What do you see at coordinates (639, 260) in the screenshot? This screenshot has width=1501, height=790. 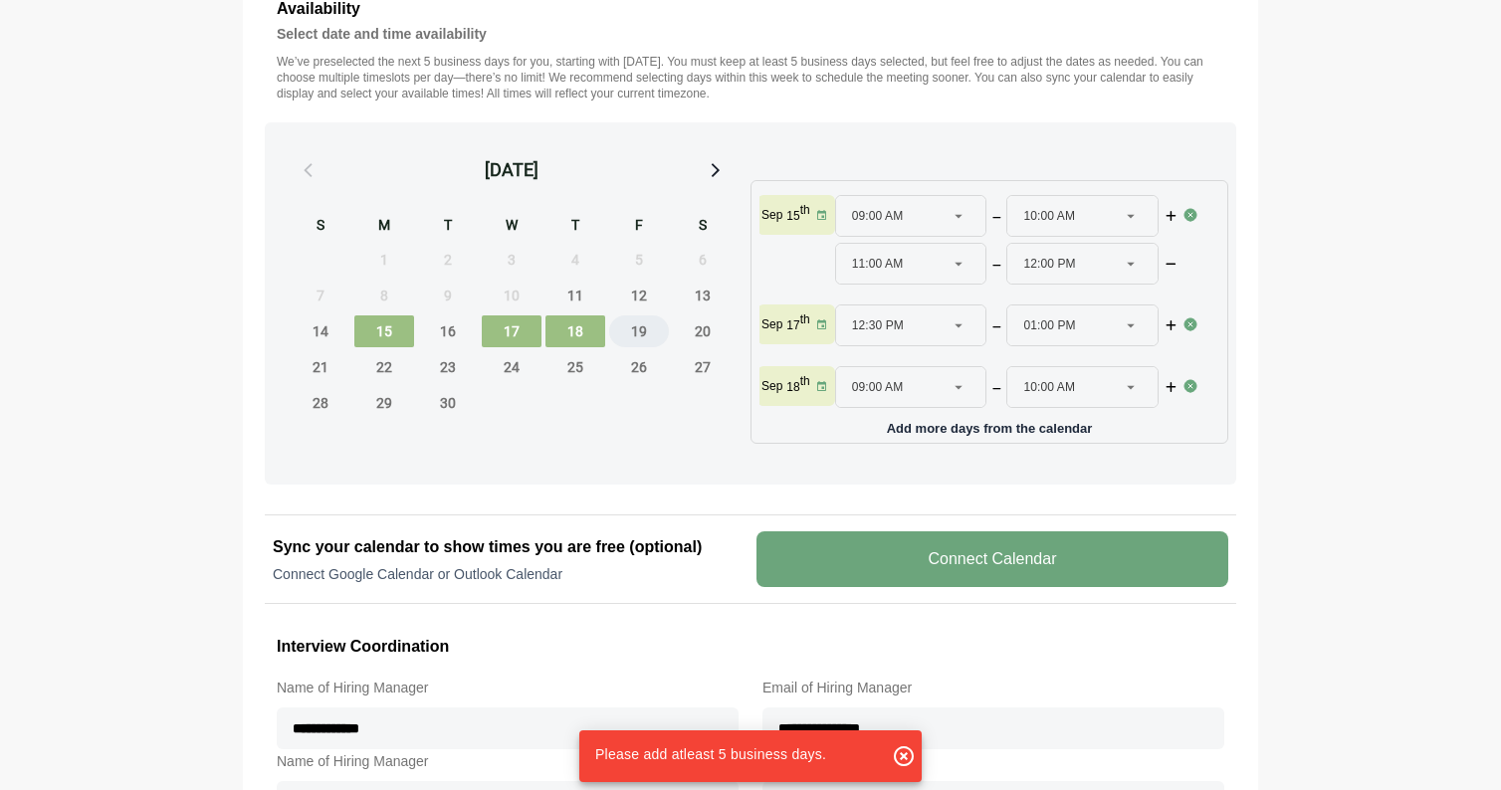 I see `span: Friday, September 5, 2025` at bounding box center [639, 260].